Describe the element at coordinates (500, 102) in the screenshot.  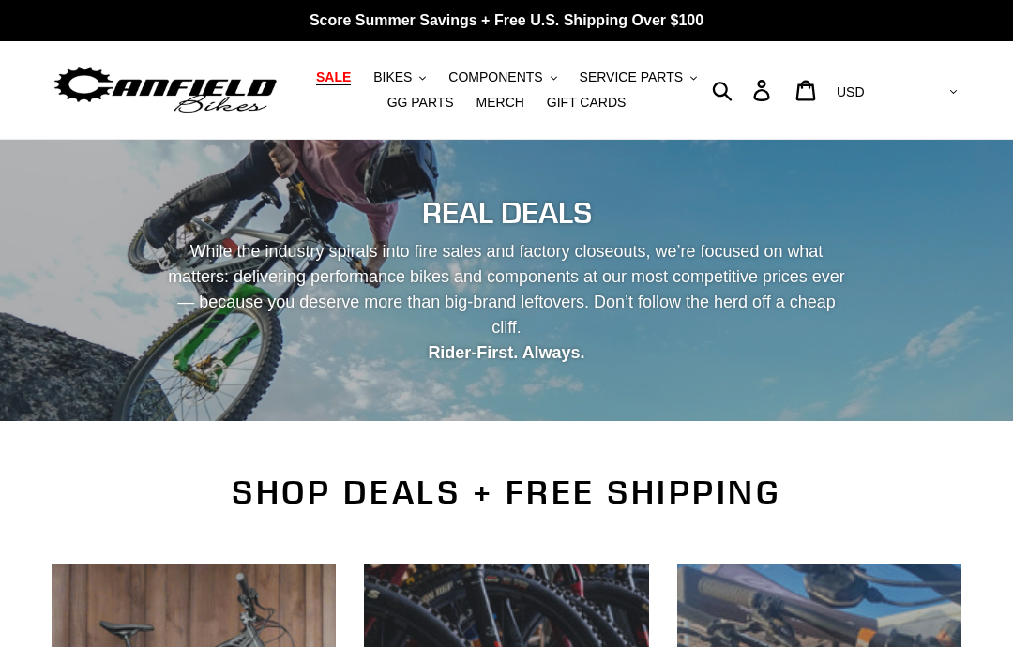
I see `span: MERCH` at that location.